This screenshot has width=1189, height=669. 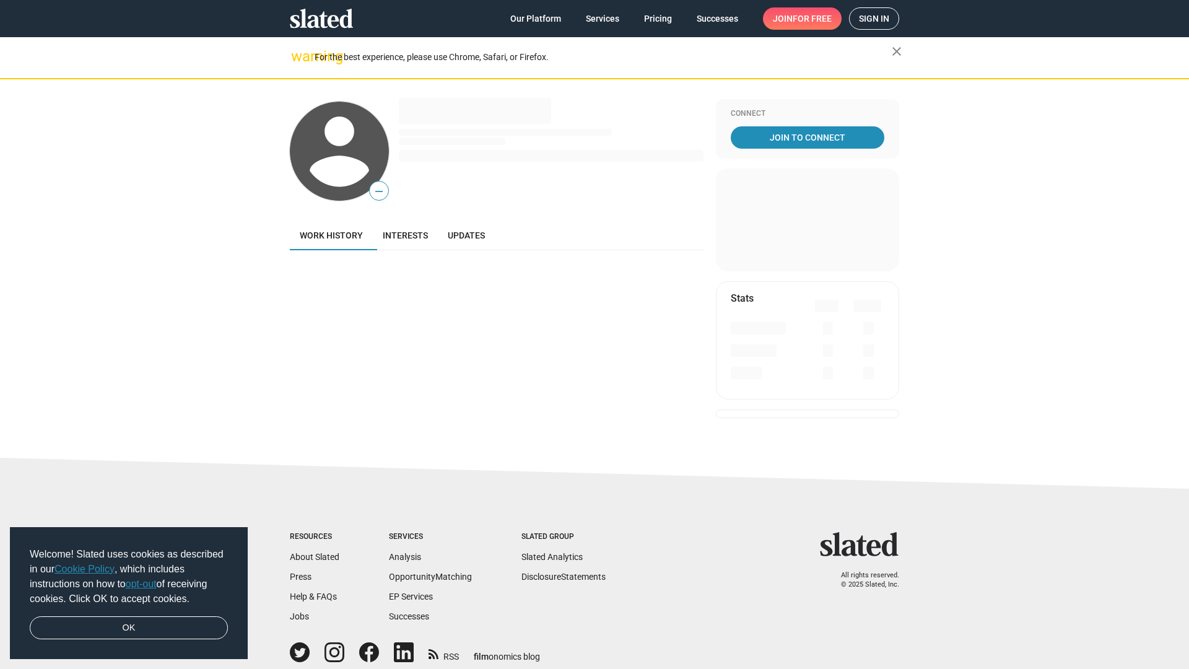 What do you see at coordinates (129, 593) in the screenshot?
I see `div: cookieconsent` at bounding box center [129, 593].